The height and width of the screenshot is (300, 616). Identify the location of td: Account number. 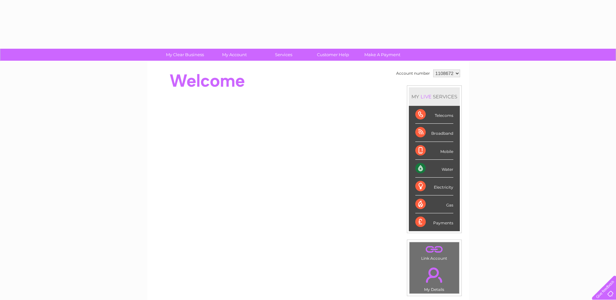
(413, 73).